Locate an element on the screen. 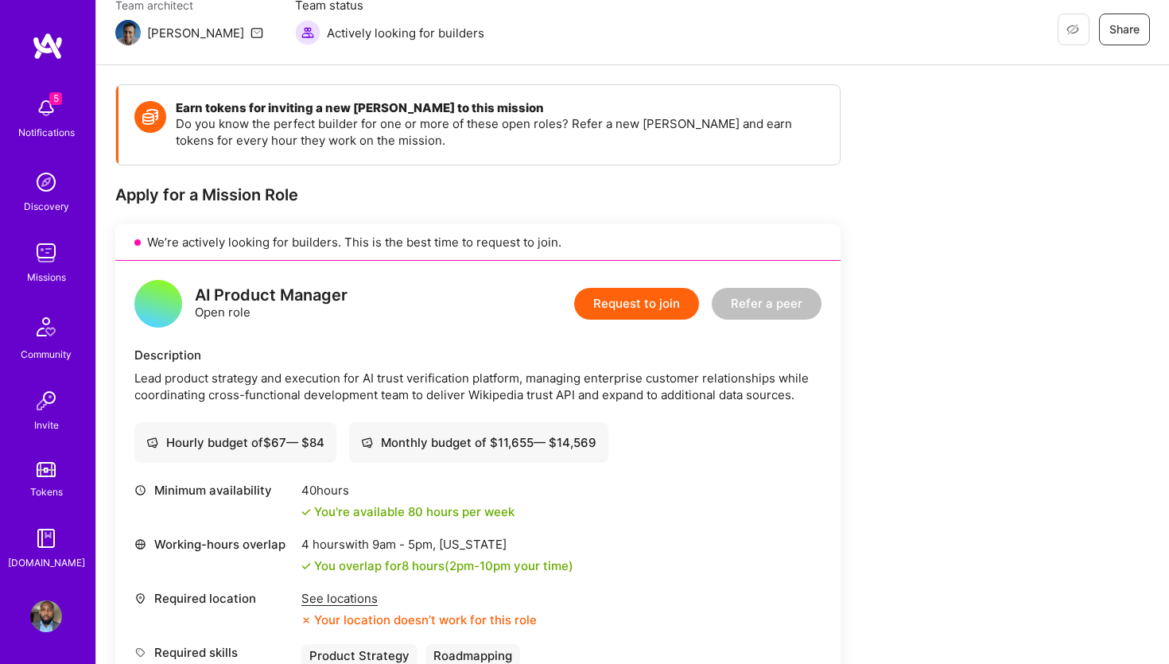 The height and width of the screenshot is (664, 1169). button: Share is located at coordinates (1125, 29).